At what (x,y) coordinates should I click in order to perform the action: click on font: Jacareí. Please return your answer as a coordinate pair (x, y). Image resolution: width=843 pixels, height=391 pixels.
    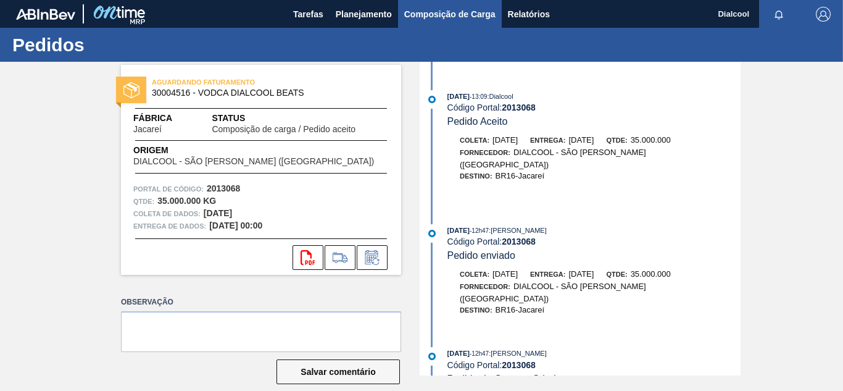
    Looking at the image, I should click on (147, 129).